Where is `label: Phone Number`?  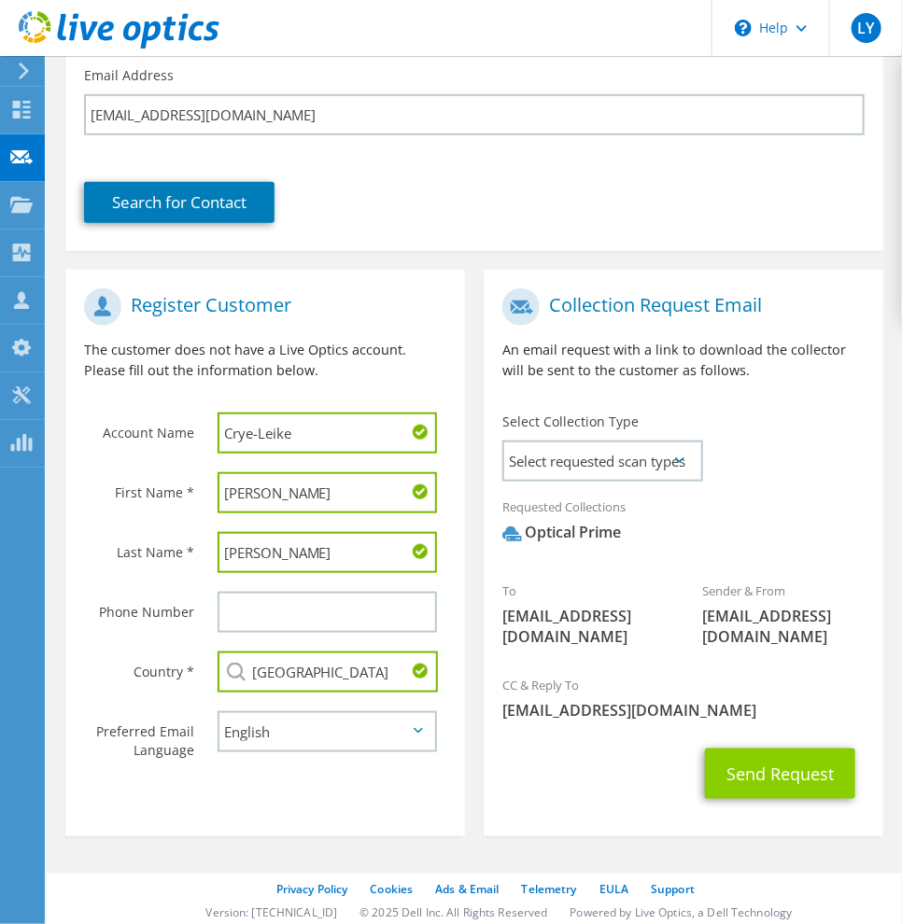
label: Phone Number is located at coordinates (139, 607).